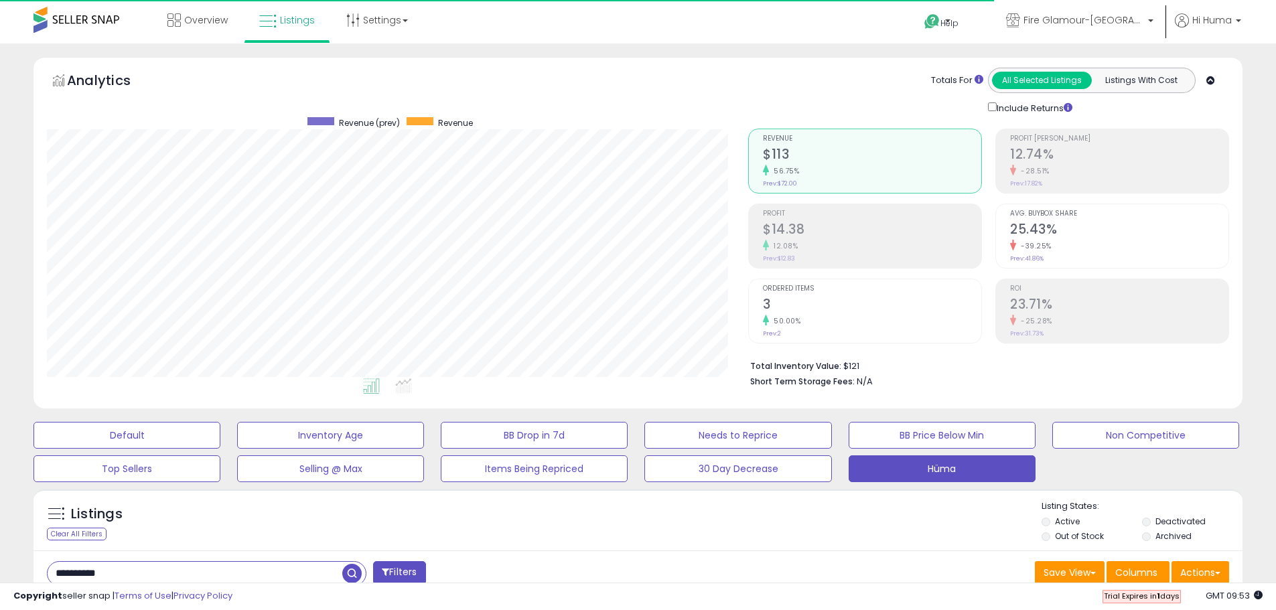 This screenshot has height=610, width=1276. Describe the element at coordinates (1145, 435) in the screenshot. I see `button: Non Competitive` at that location.